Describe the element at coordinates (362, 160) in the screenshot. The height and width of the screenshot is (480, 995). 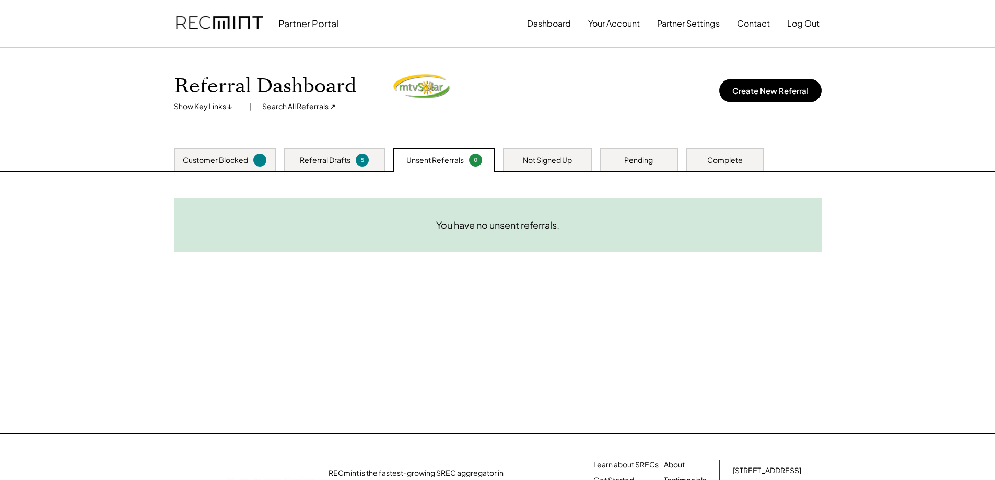
I see `div: 5` at that location.